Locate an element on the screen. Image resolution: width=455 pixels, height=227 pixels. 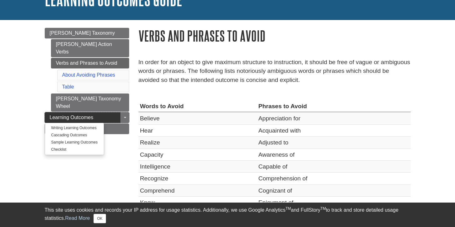
td: Recognize is located at coordinates (198, 179).